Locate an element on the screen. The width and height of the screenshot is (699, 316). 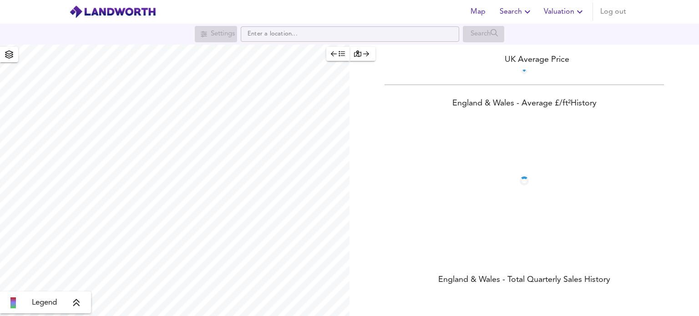
button: Map is located at coordinates (478, 12).